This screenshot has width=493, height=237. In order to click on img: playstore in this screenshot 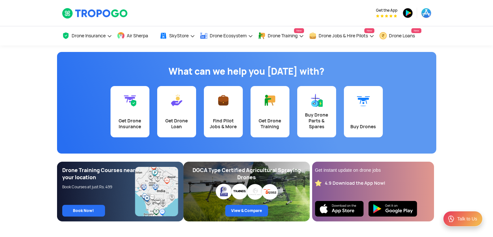, I will do `click(408, 13)`.